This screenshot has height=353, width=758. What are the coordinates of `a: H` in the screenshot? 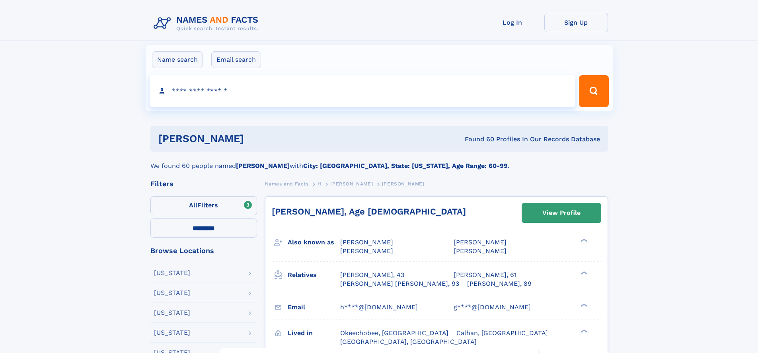 It's located at (320, 184).